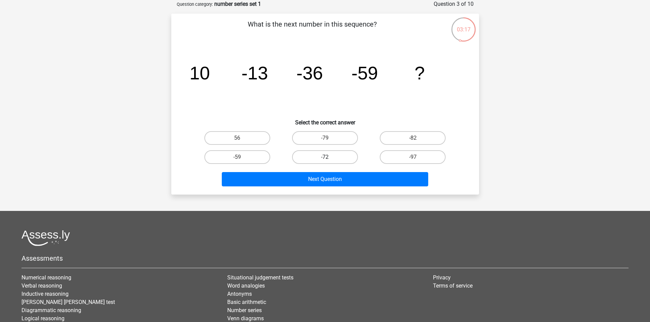 The width and height of the screenshot is (650, 322). I want to click on a: Situational judgement tests, so click(260, 278).